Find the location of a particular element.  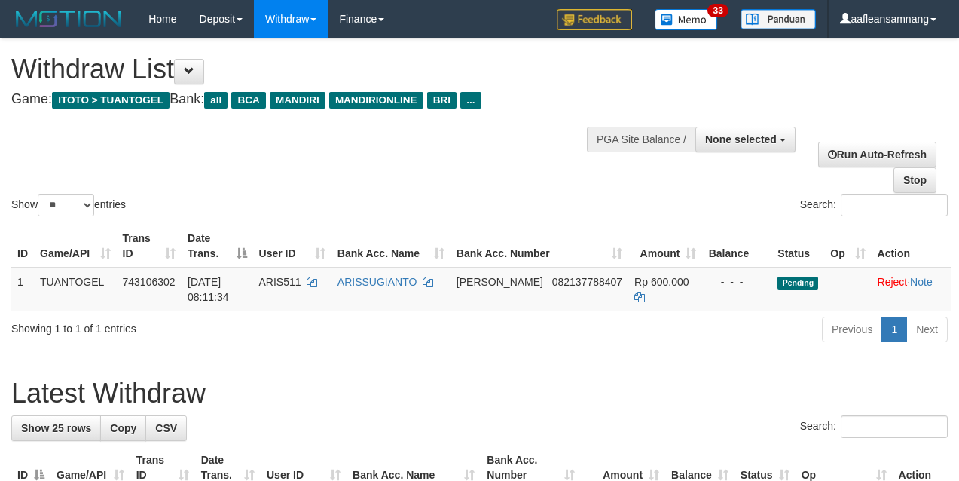

label: Show entries is located at coordinates (69, 205).